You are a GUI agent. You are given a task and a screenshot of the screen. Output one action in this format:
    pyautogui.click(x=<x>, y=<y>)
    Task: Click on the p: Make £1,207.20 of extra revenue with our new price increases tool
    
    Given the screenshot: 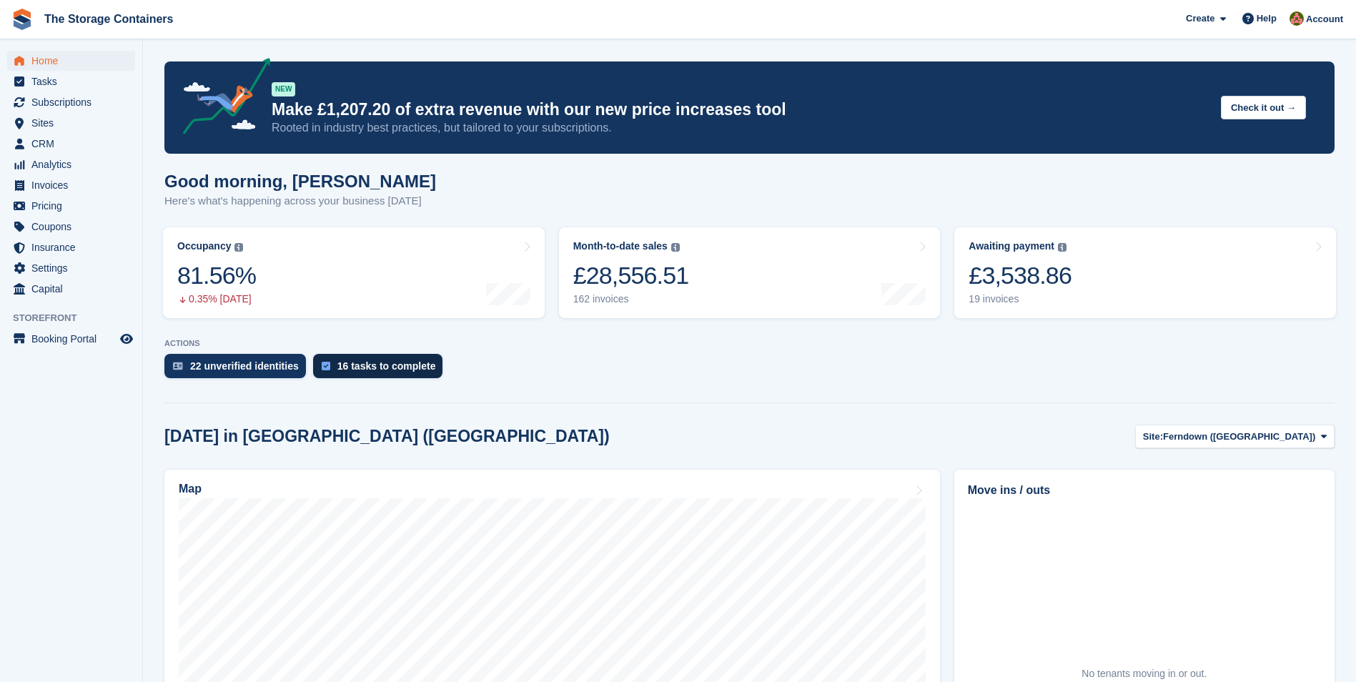 What is the action you would take?
    pyautogui.click(x=741, y=109)
    